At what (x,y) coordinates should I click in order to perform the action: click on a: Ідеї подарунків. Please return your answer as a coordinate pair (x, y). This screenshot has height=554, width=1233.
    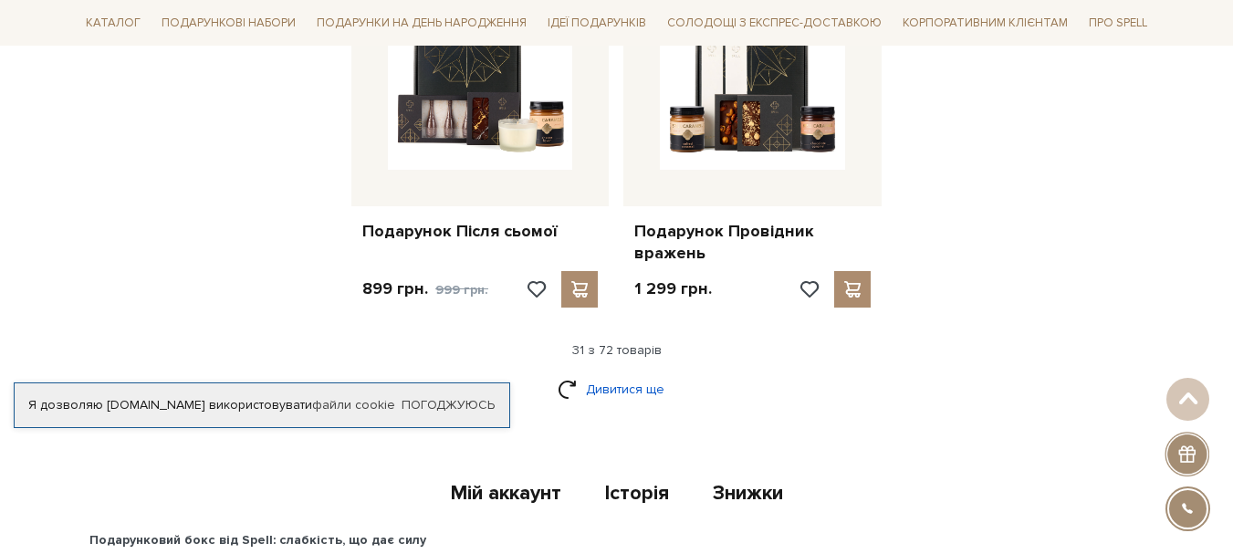
    Looking at the image, I should click on (597, 23).